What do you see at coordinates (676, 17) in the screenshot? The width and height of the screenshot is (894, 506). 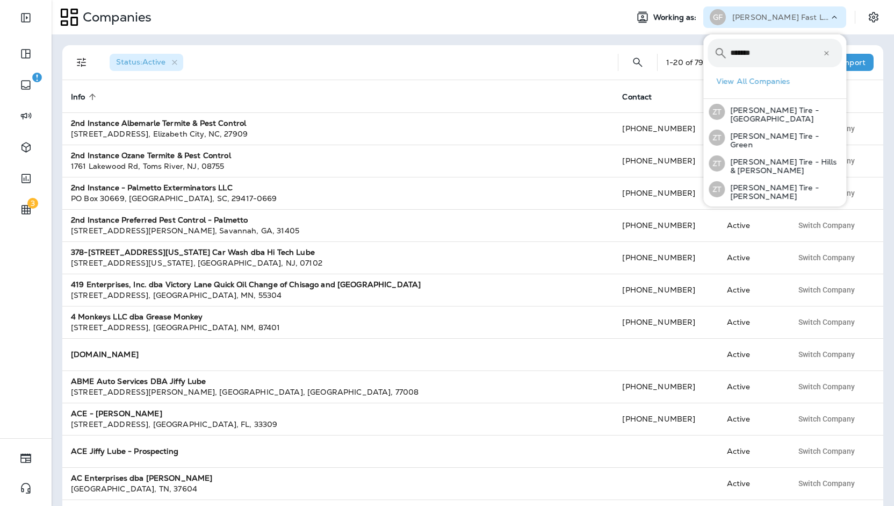 I see `span: Working as:` at bounding box center [676, 17].